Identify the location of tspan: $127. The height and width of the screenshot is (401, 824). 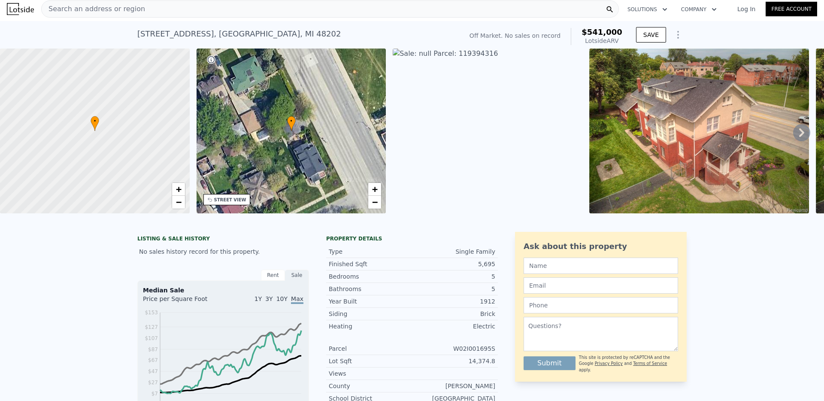
(151, 327).